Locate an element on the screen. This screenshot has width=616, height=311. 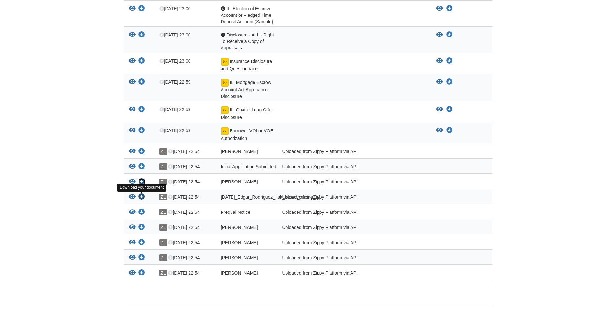
button: View Edgar_Rodriguez_esign_consent is located at coordinates (132, 228).